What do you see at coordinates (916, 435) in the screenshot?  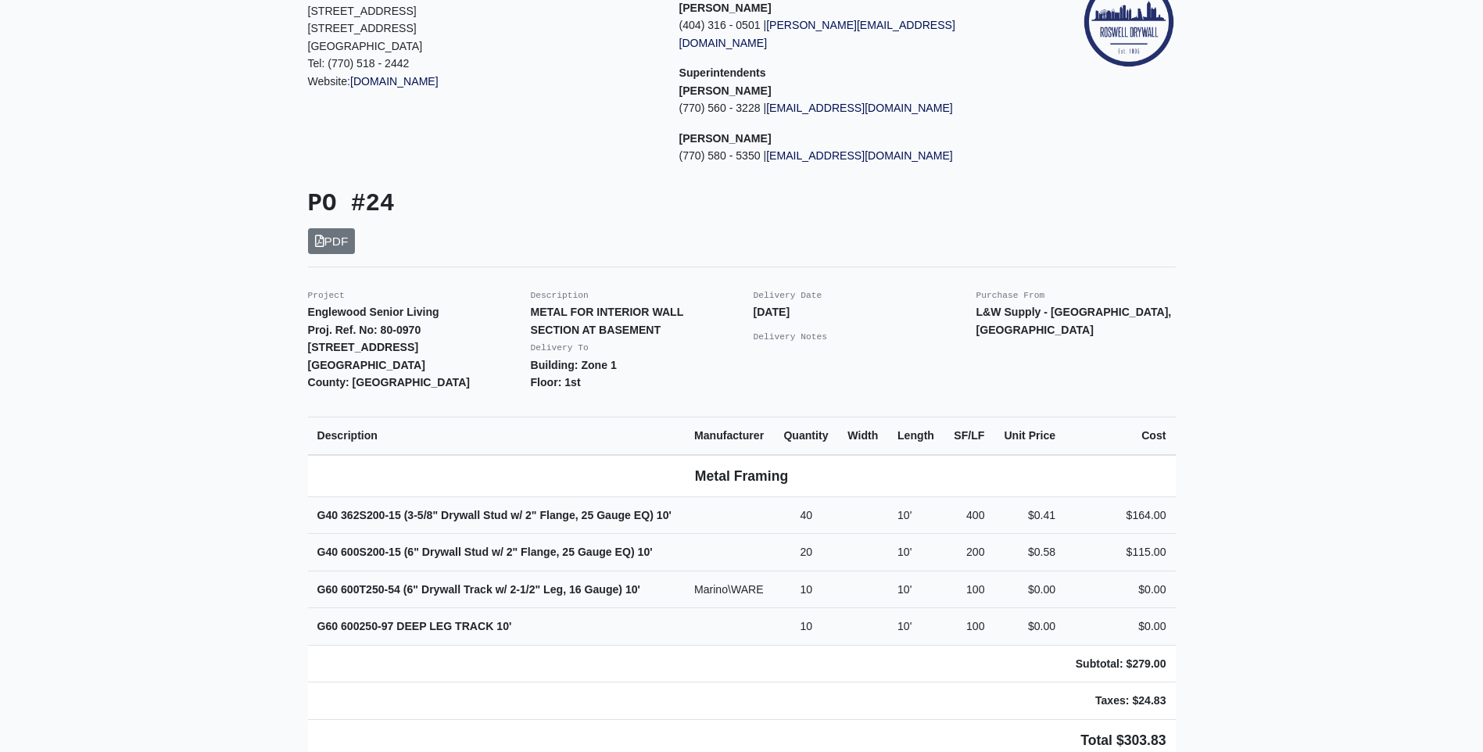 I see `th: Length` at bounding box center [916, 435].